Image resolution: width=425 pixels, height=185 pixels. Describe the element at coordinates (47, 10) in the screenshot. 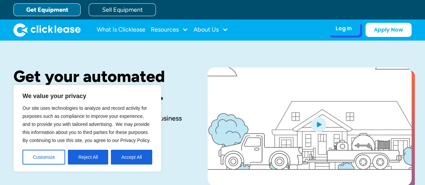

I see `a: Get Equipment` at that location.